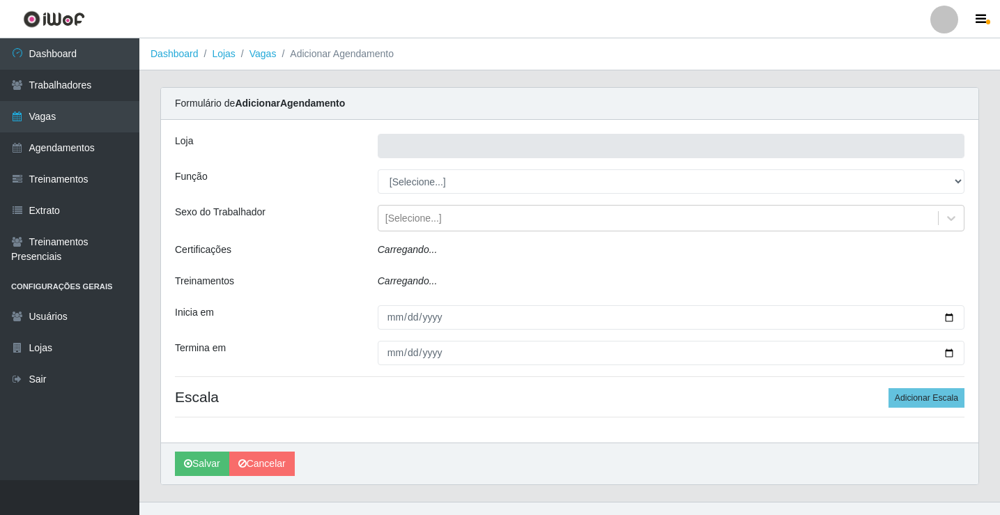 Image resolution: width=1000 pixels, height=515 pixels. Describe the element at coordinates (223, 54) in the screenshot. I see `a: Lojas` at that location.